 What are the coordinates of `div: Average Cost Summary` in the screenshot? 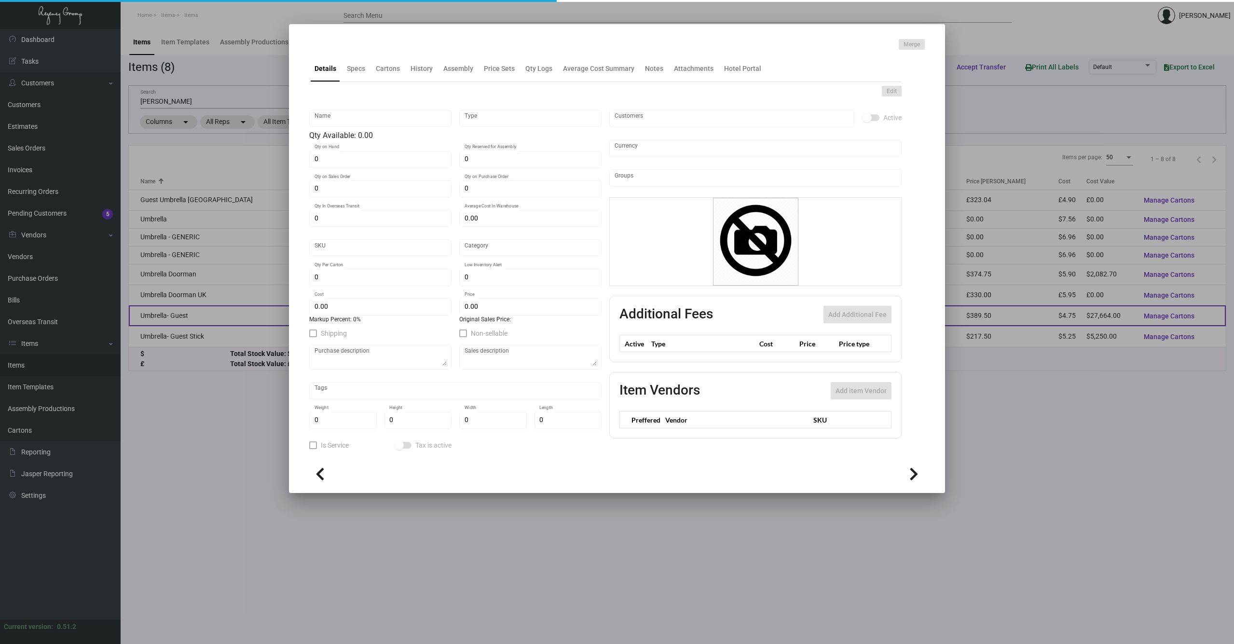 It's located at (599, 69).